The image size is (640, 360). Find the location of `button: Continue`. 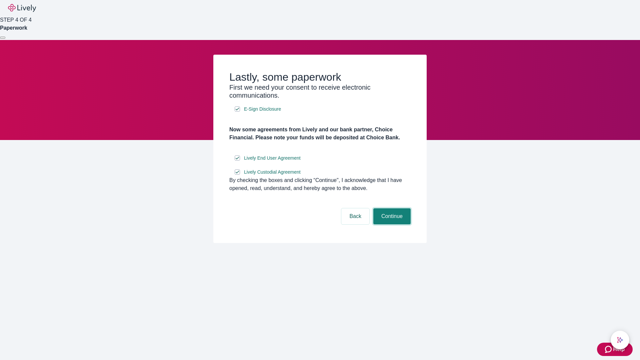

button: Continue is located at coordinates (392, 216).